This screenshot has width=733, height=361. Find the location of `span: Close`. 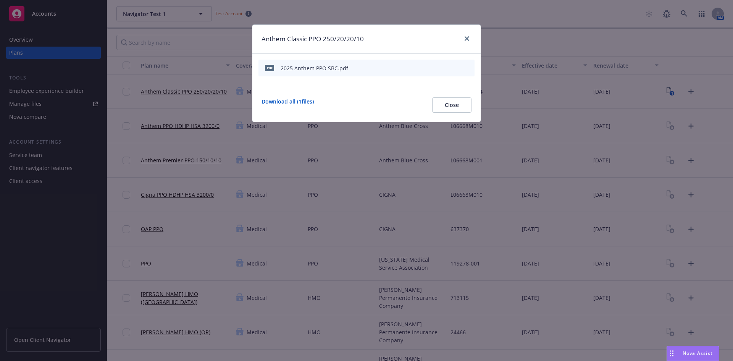

span: Close is located at coordinates (451, 105).